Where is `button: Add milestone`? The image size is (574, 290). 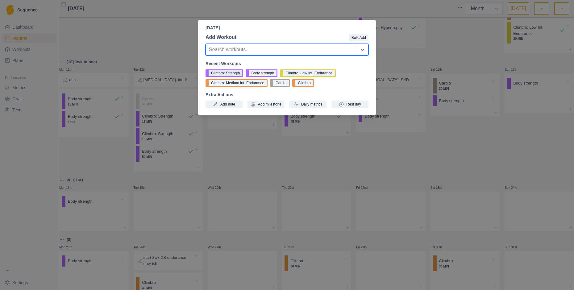 button: Add milestone is located at coordinates (266, 104).